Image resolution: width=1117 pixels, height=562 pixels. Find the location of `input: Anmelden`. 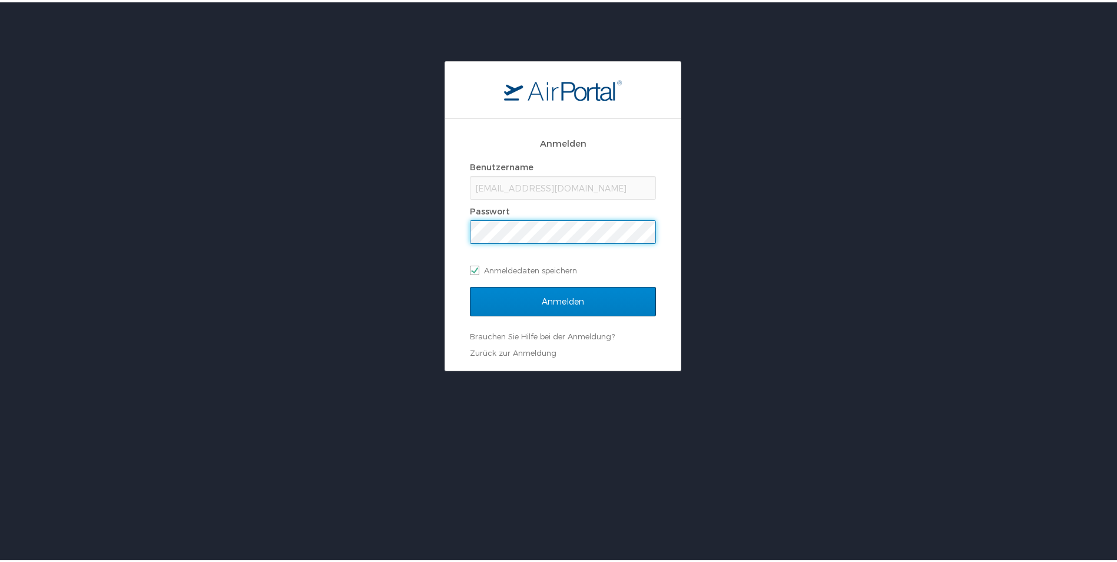

input: Anmelden is located at coordinates (563, 299).